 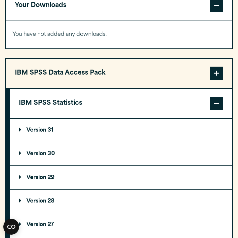 I want to click on summary: Version 28, so click(x=121, y=201).